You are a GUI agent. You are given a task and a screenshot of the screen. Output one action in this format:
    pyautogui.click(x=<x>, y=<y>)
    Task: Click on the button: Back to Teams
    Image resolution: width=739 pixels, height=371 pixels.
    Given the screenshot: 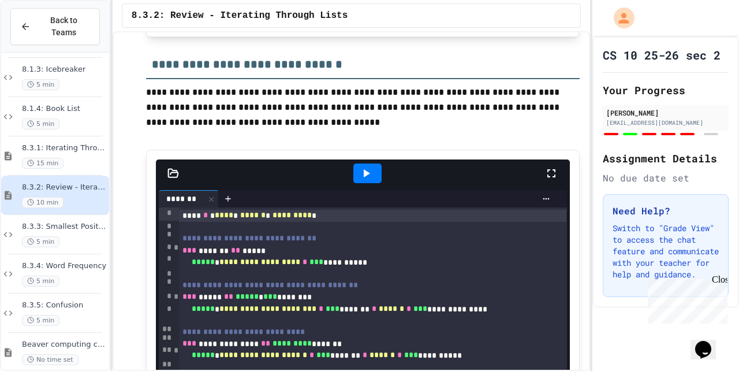 What is the action you would take?
    pyautogui.click(x=55, y=27)
    